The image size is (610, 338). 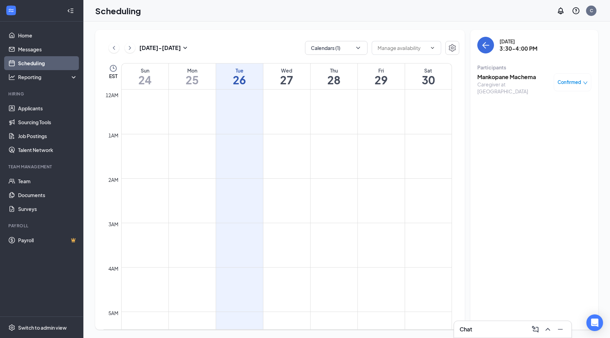 I want to click on a: Talent Network, so click(x=48, y=150).